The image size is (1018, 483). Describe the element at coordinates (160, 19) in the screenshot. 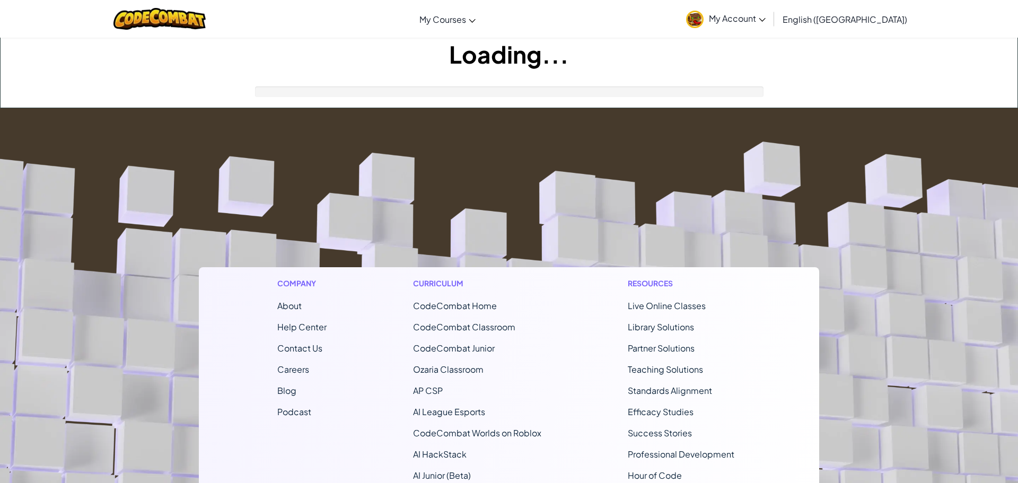

I see `a: CodeCombat logo` at that location.